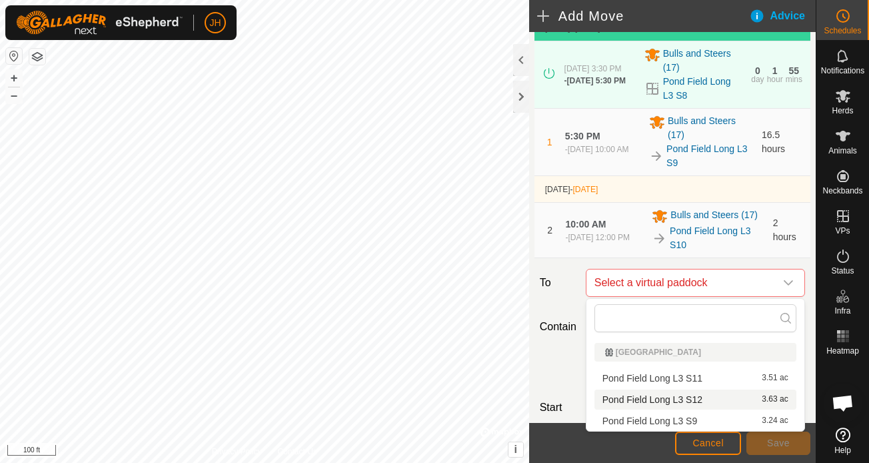 Image resolution: width=869 pixels, height=463 pixels. I want to click on span: 2, so click(550, 230).